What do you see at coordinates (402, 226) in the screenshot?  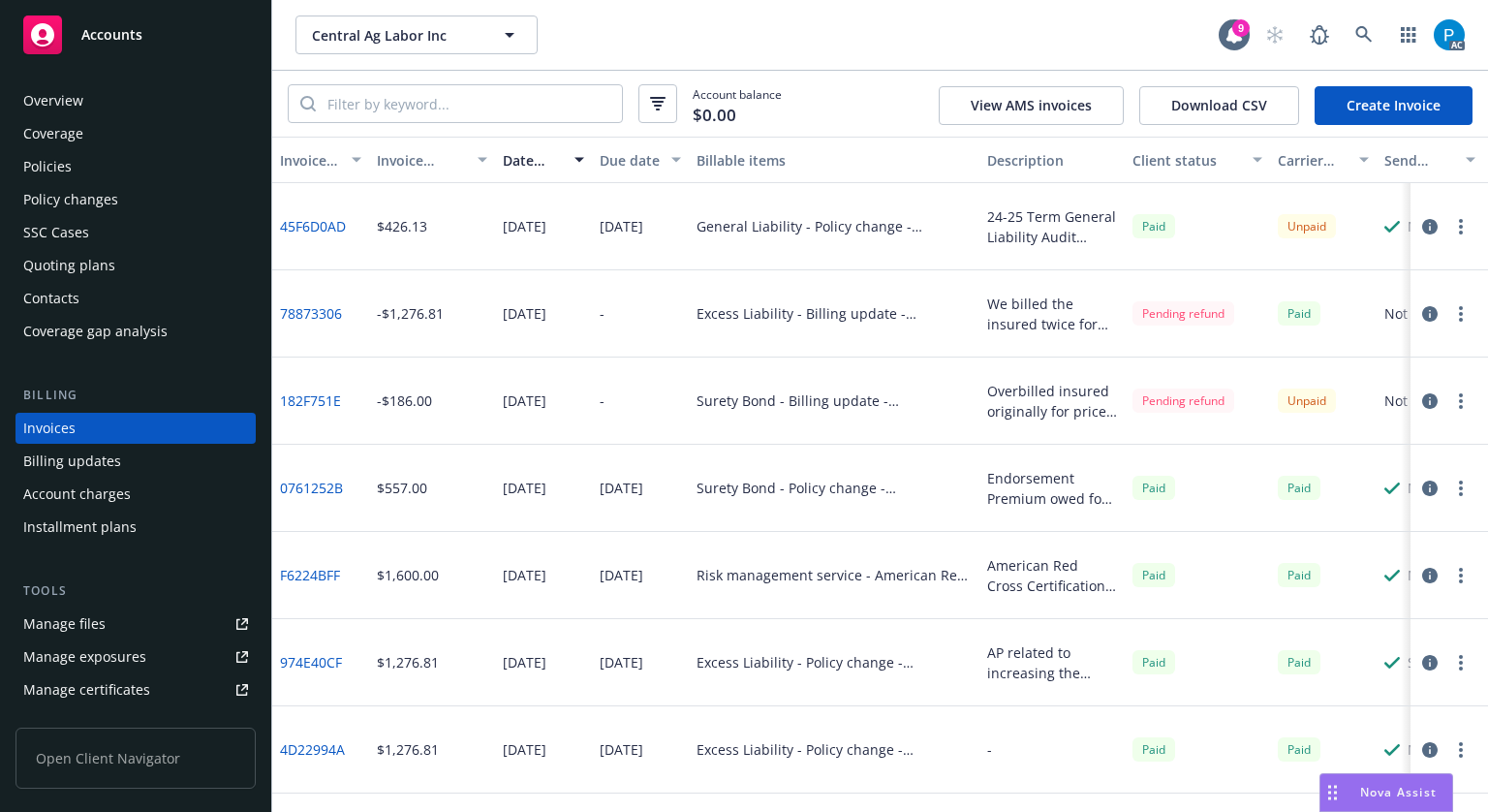 I see `div: $426.13` at bounding box center [402, 226].